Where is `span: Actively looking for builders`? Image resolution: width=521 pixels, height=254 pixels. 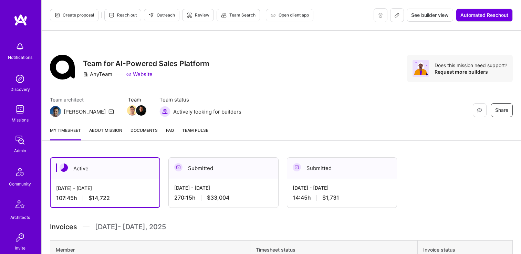
span: Actively looking for builders is located at coordinates (207, 111).